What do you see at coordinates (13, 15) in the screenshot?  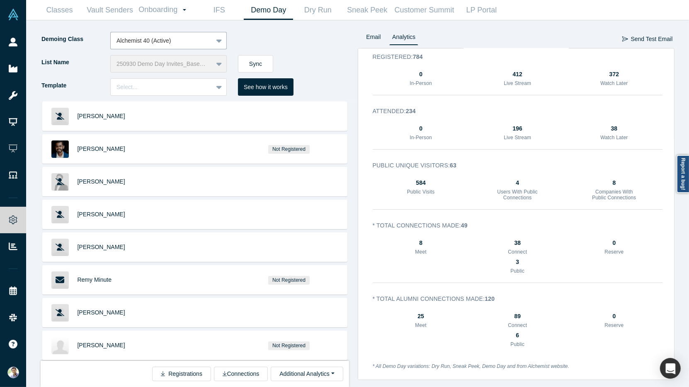 I see `img: Alchemist Vault Logo` at bounding box center [13, 15].